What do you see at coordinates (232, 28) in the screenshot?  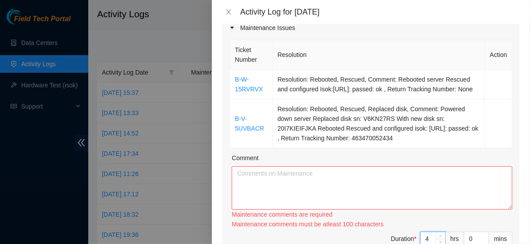 I see `span: caret-right` at bounding box center [232, 28].